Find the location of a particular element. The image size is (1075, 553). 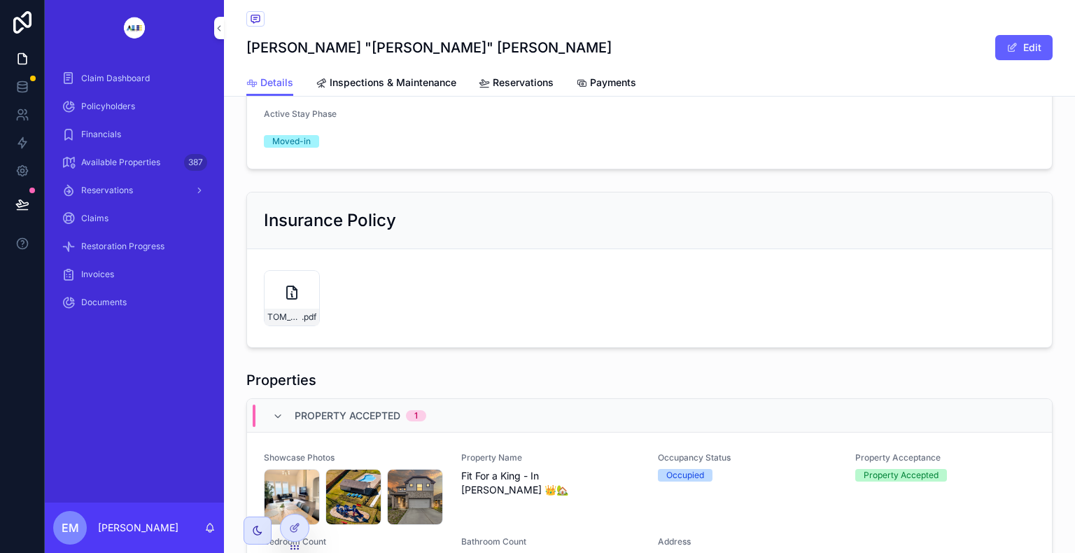

a: Inspections & Maintenance is located at coordinates (386, 84).